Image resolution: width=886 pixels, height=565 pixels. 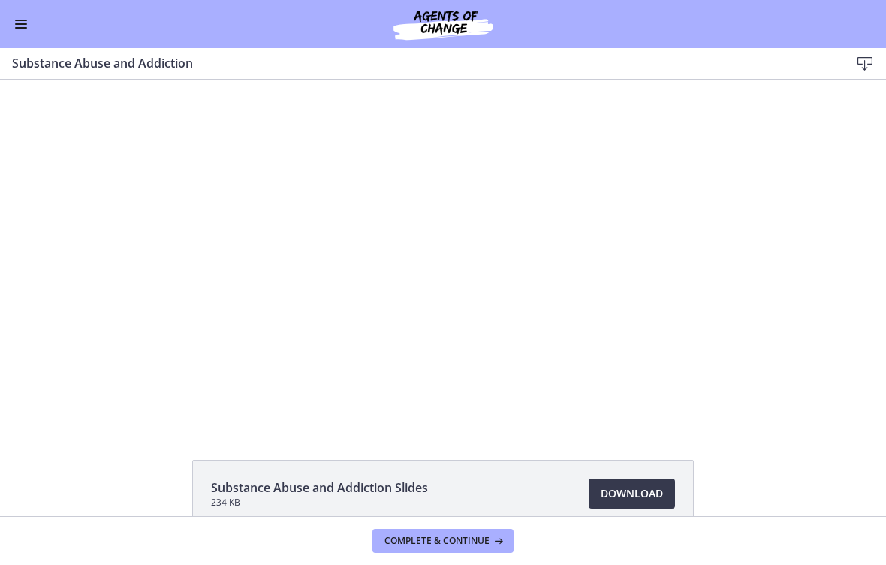 What do you see at coordinates (443, 24) in the screenshot?
I see `img: Agents of Change Social Work Test Prep` at bounding box center [443, 24].